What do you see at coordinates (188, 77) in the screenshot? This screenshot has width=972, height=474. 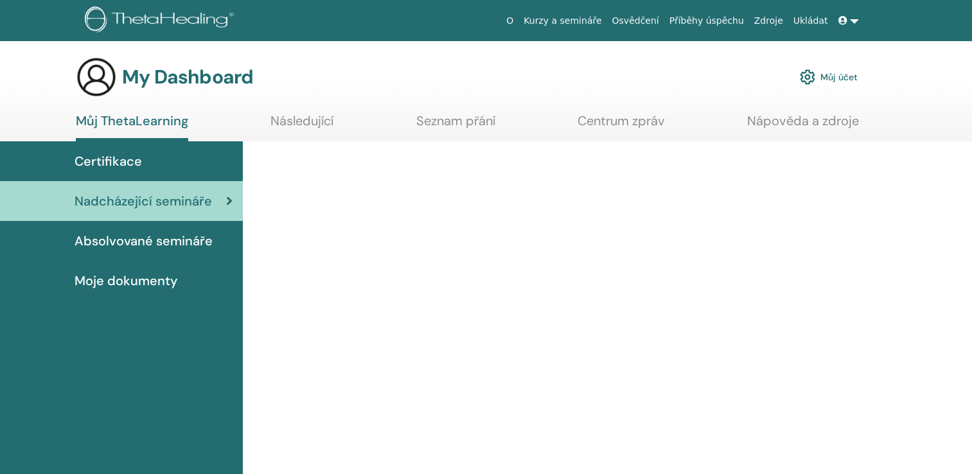 I see `h3: My Dashboard` at bounding box center [188, 77].